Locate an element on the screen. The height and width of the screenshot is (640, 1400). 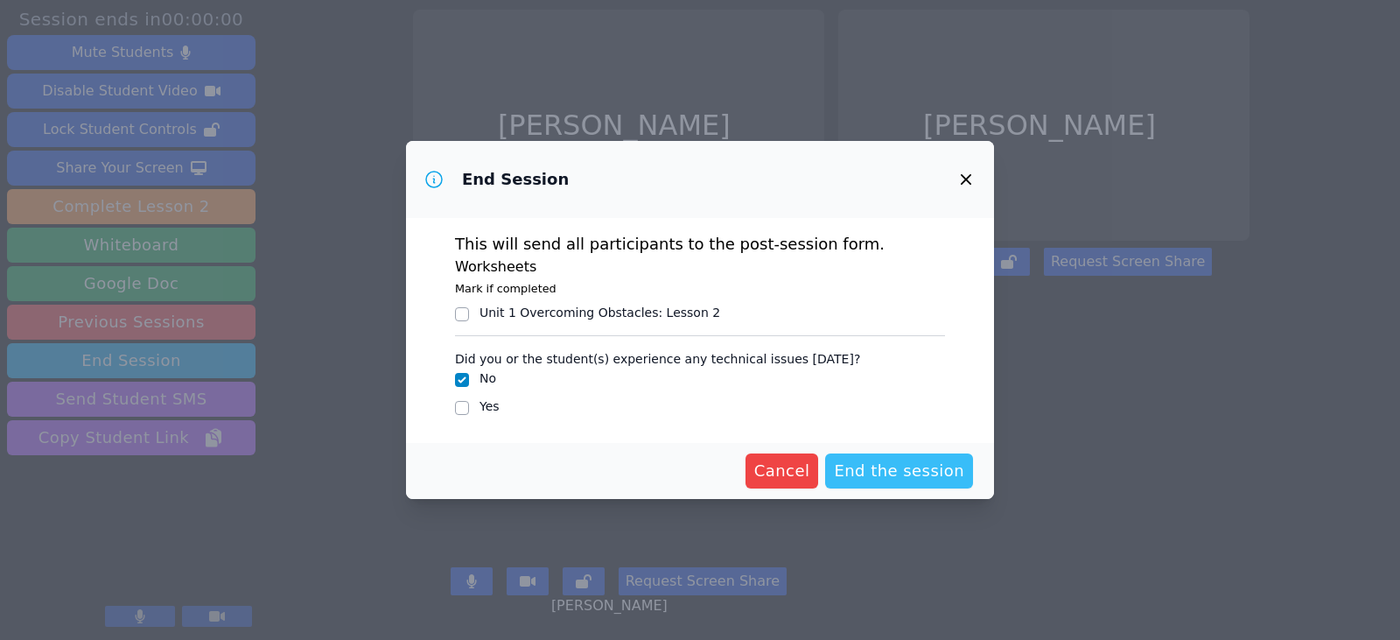
div: Unit 1 Overcoming Obstacles : Lesson 2 is located at coordinates (599, 312).